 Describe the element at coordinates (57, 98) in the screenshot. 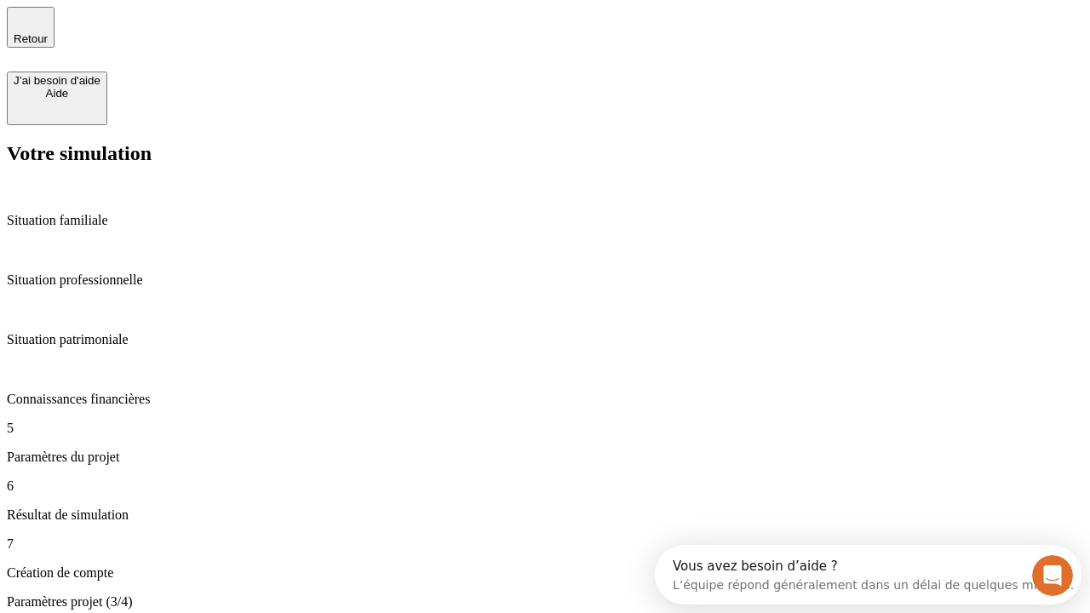

I see `button: J’ai besoin d'aideAide` at that location.